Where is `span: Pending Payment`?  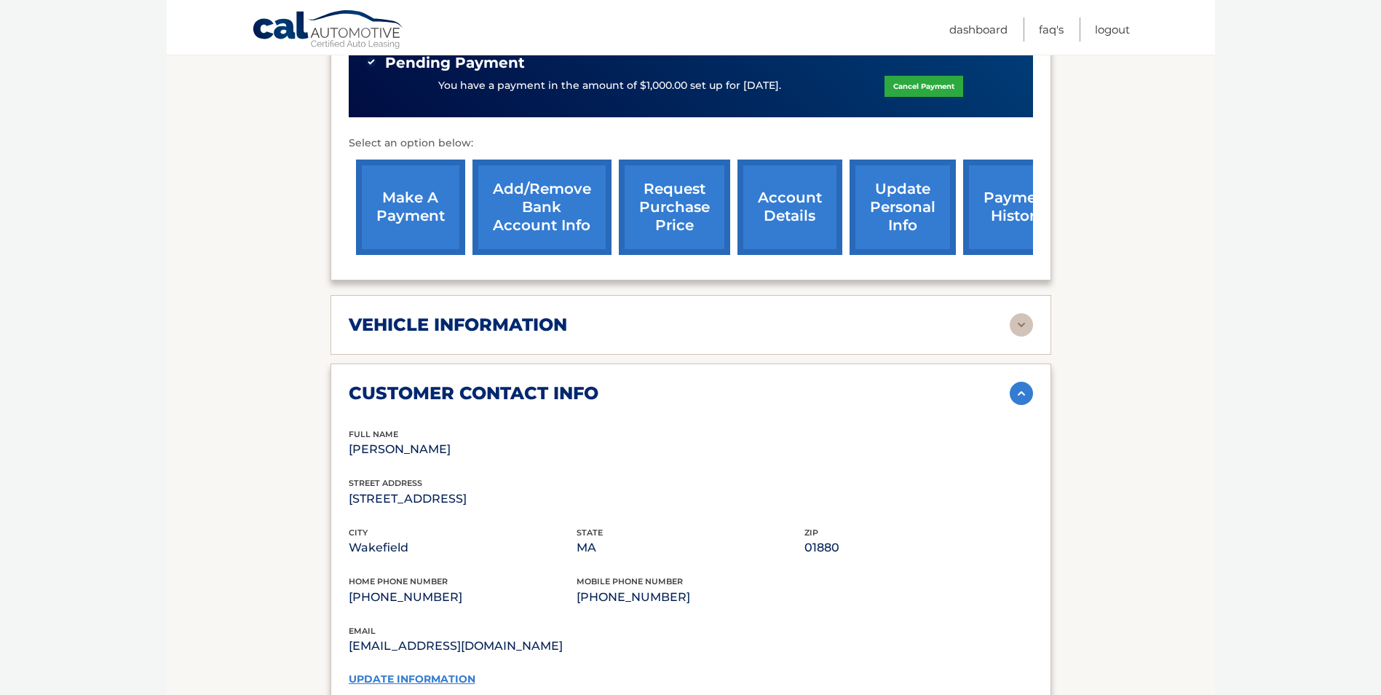
span: Pending Payment is located at coordinates (455, 63).